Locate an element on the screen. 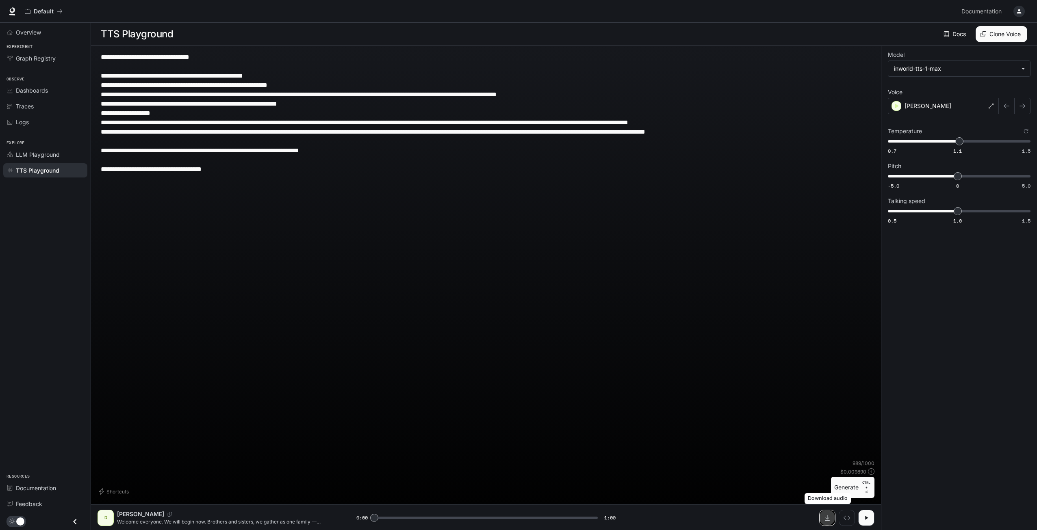  p: Model is located at coordinates (896, 55).